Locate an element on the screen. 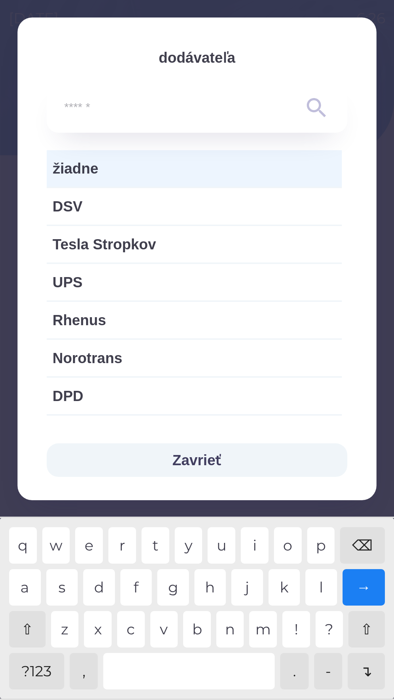 Image resolution: width=394 pixels, height=700 pixels. div: Intime Express is located at coordinates (194, 434).